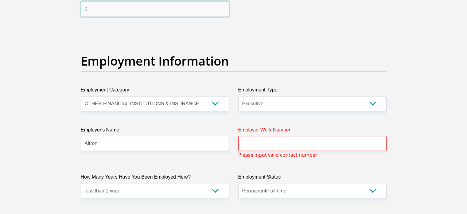 The height and width of the screenshot is (214, 467). Describe the element at coordinates (155, 143) in the screenshot. I see `input: Employer's Name` at that location.